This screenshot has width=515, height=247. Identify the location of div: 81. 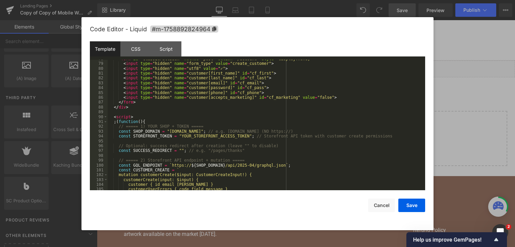
(99, 73).